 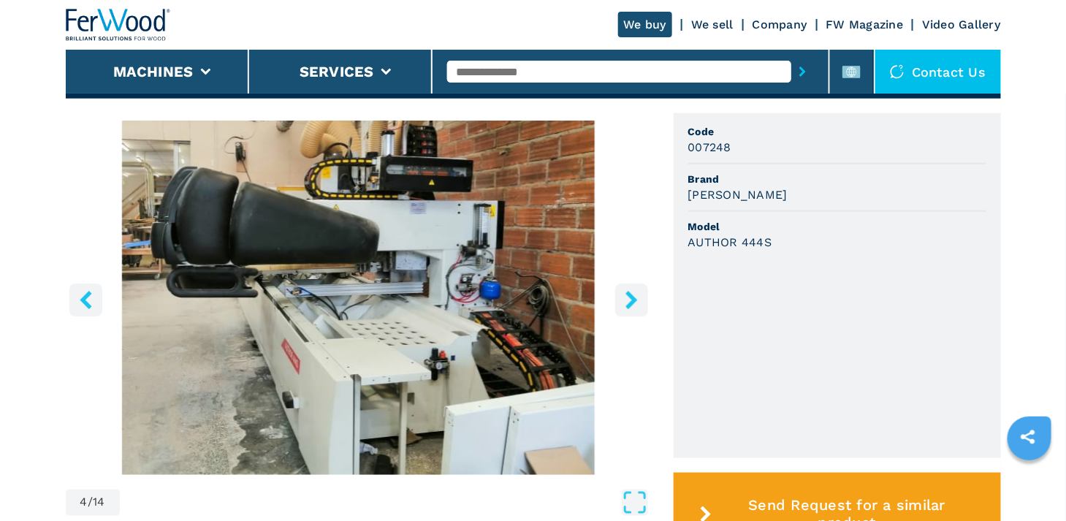 What do you see at coordinates (837, 179) in the screenshot?
I see `span: Brand` at bounding box center [837, 179].